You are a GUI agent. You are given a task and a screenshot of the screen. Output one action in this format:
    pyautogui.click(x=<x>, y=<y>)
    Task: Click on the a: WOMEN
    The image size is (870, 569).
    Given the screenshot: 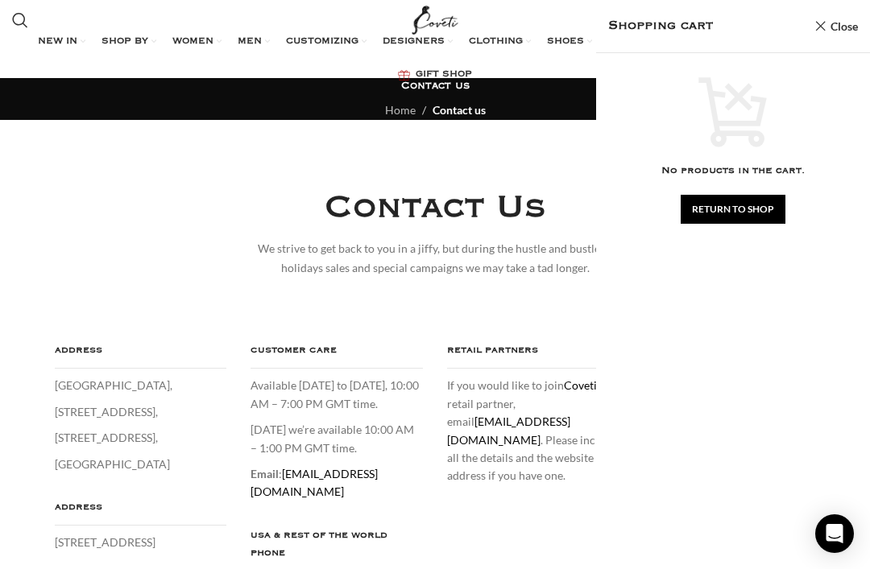 What is the action you would take?
    pyautogui.click(x=197, y=42)
    